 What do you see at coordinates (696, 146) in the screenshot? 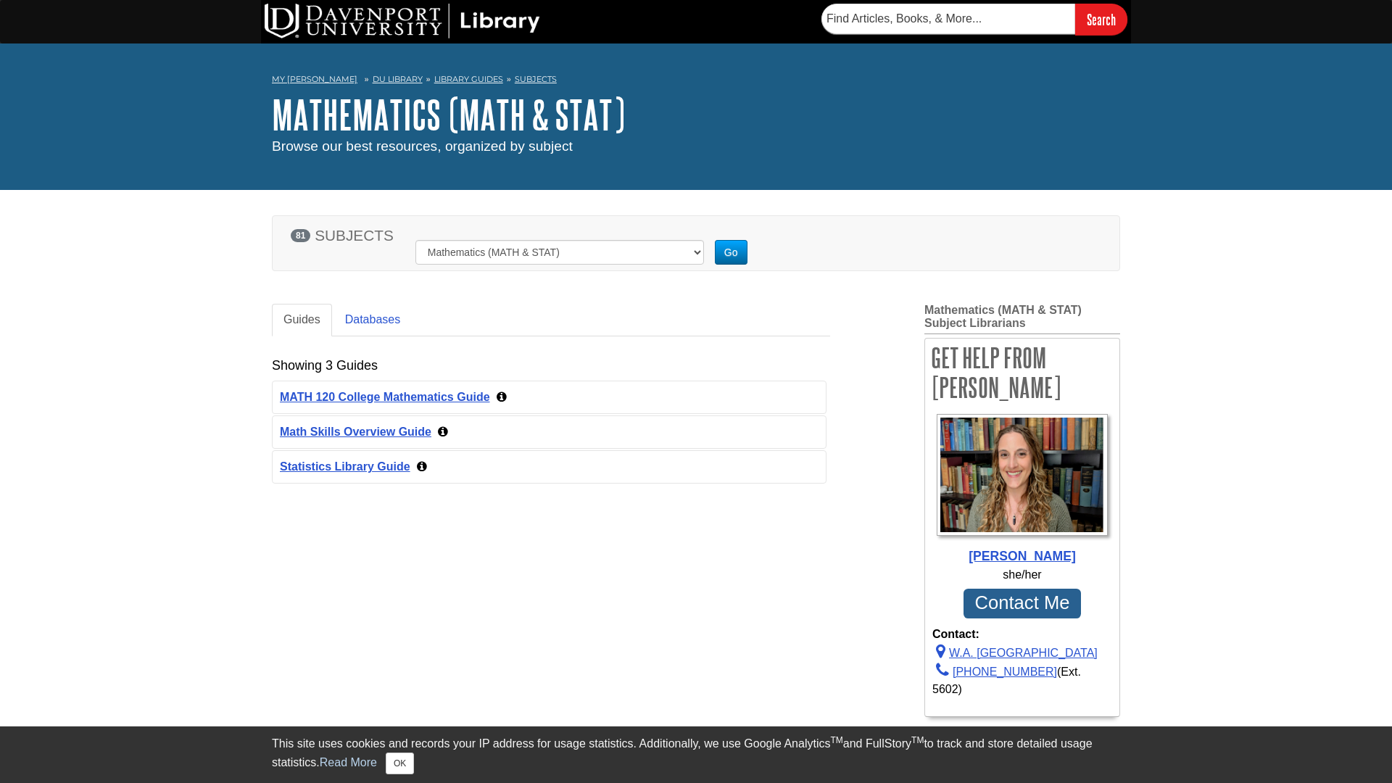
I see `div: Browse our best resources, organized by subject` at bounding box center [696, 146].